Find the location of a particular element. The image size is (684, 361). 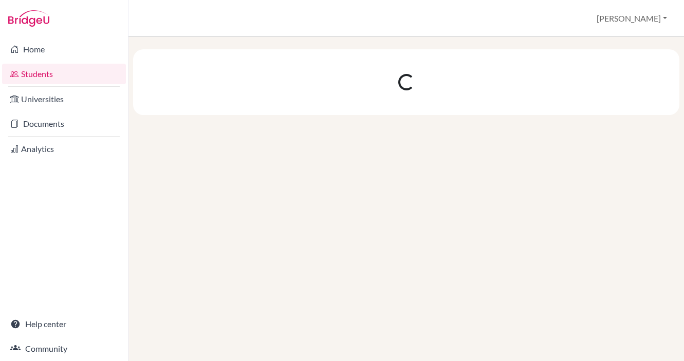

a: Universities is located at coordinates (64, 99).